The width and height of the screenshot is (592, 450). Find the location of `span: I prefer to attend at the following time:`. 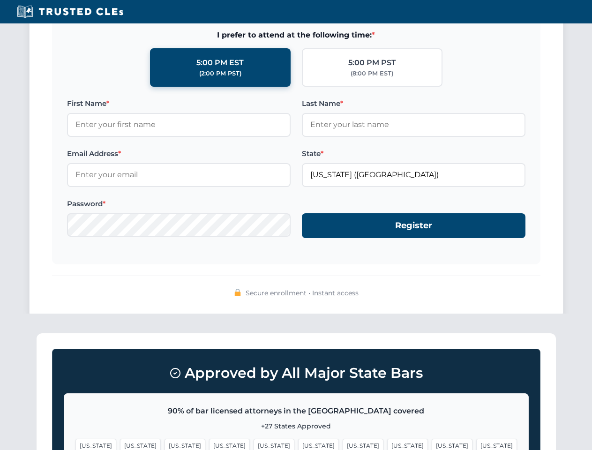

span: I prefer to attend at the following time: is located at coordinates (296, 35).